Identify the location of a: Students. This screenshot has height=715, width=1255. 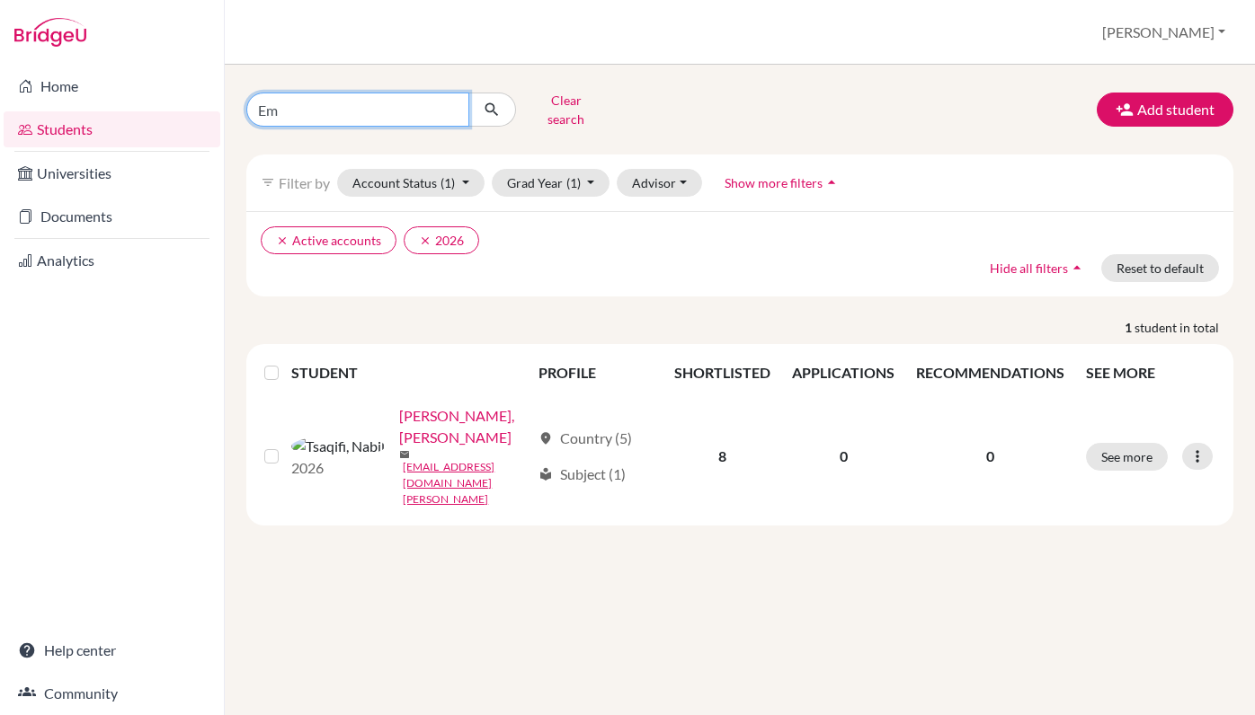
(111, 129).